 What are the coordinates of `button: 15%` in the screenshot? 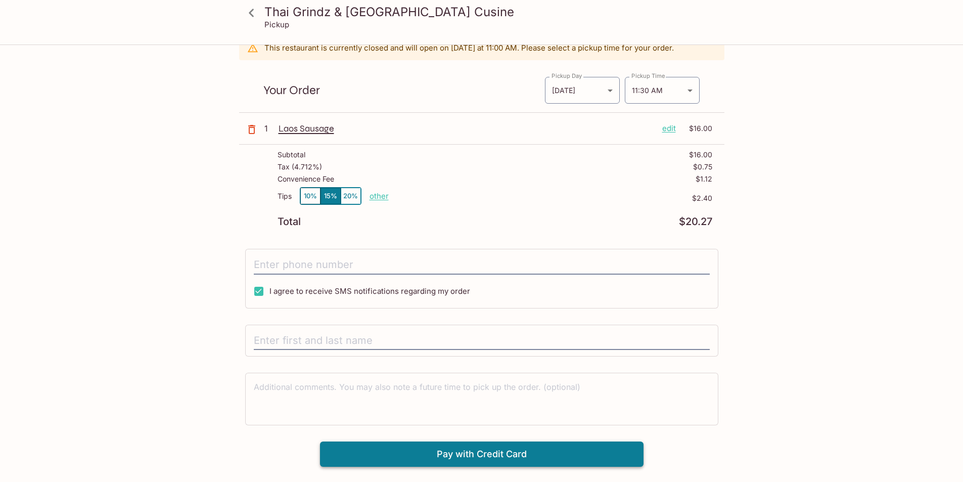 It's located at (331, 196).